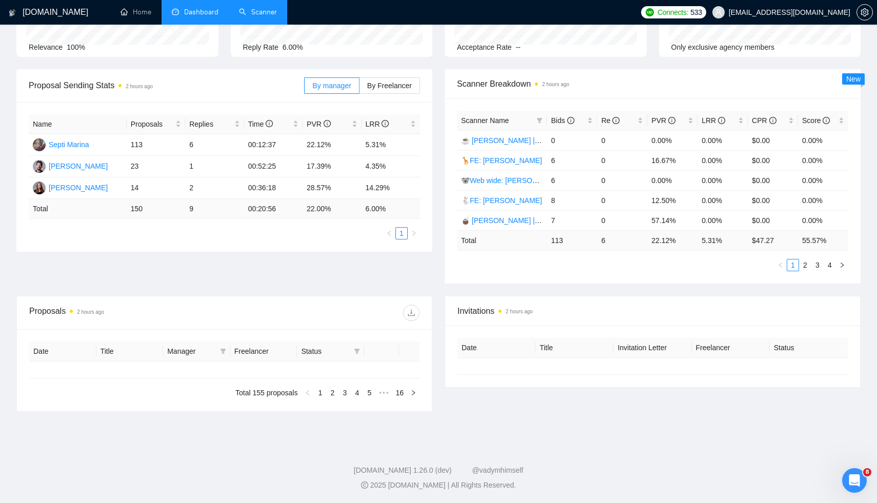  Describe the element at coordinates (391, 209) in the screenshot. I see `td: 6.00 %` at that location.